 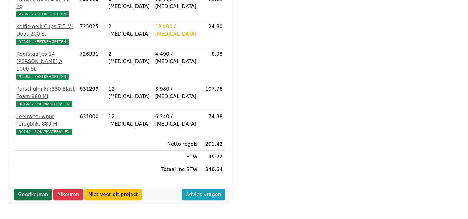 I want to click on td: 49.22, so click(x=212, y=157).